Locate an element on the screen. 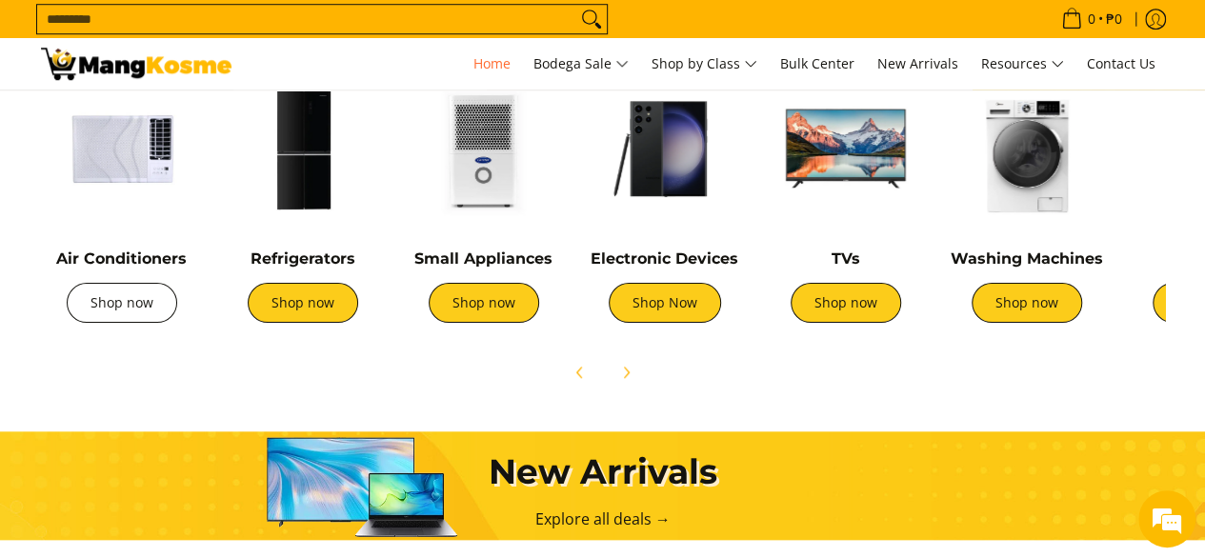  a: Bulk Center is located at coordinates (817, 64).